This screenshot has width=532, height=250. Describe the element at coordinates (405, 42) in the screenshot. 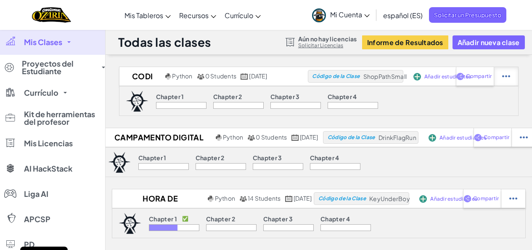

I see `button: Informe de Resultados` at that location.